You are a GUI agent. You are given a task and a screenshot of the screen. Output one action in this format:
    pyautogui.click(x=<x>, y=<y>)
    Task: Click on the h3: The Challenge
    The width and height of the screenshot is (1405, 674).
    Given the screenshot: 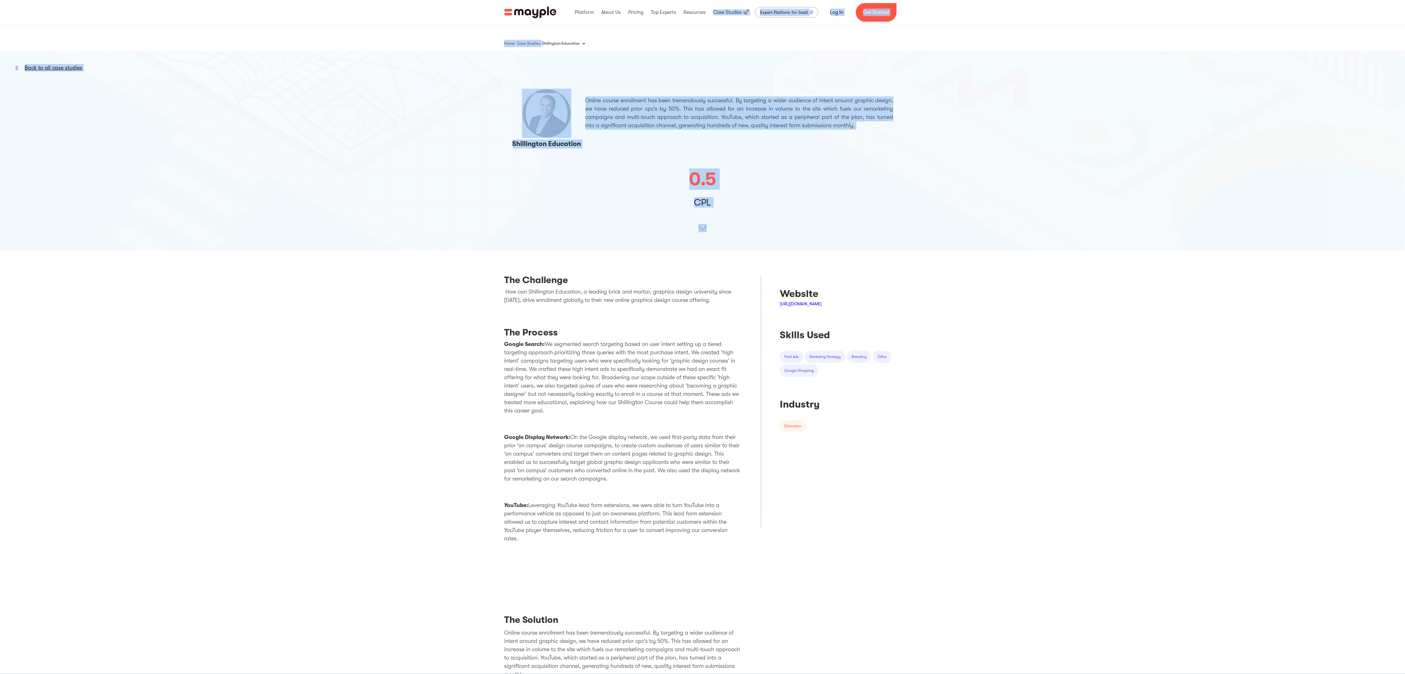 What is the action you would take?
    pyautogui.click(x=623, y=281)
    